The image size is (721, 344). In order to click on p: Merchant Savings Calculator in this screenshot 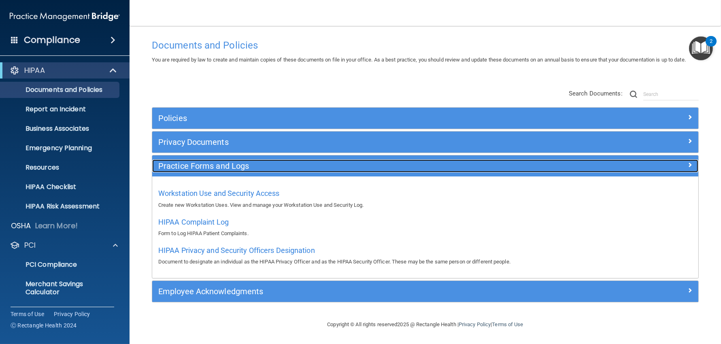, I will do `click(60, 288)`.